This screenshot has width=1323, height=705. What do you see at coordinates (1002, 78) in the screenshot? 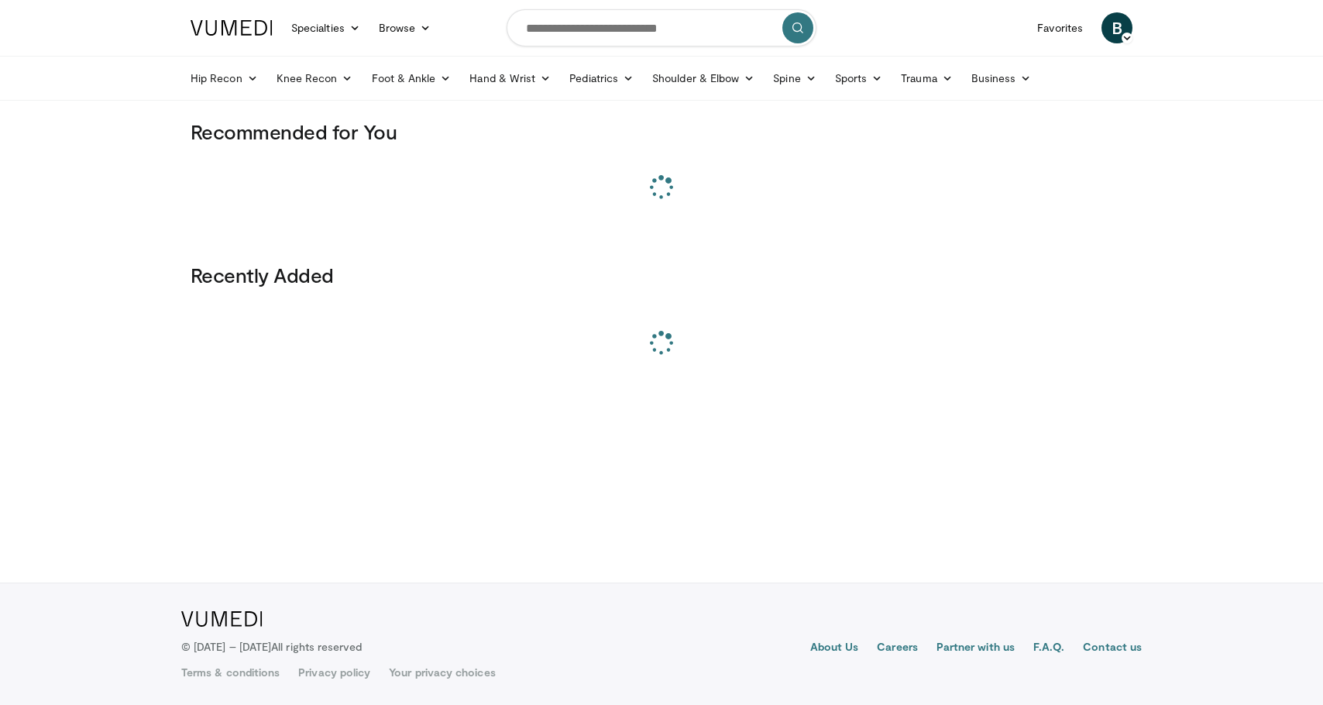
I see `a: Business` at bounding box center [1002, 78].